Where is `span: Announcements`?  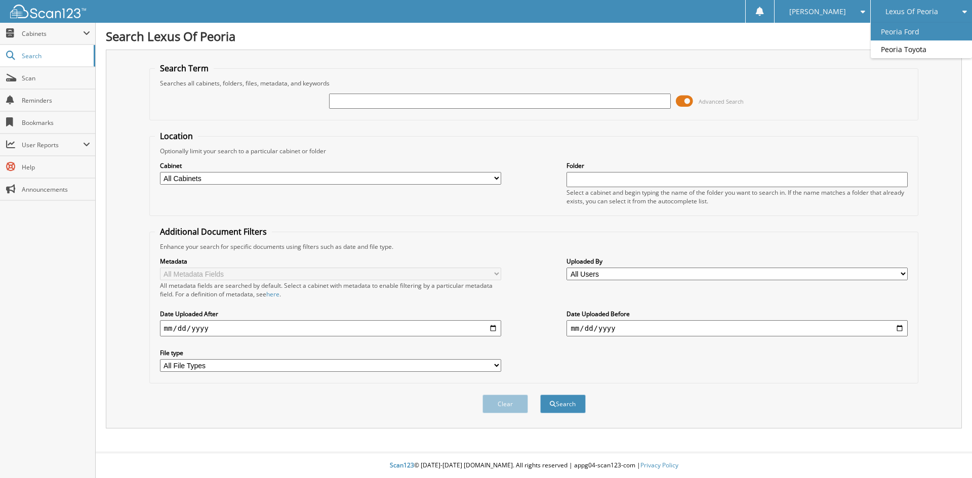
span: Announcements is located at coordinates (56, 189).